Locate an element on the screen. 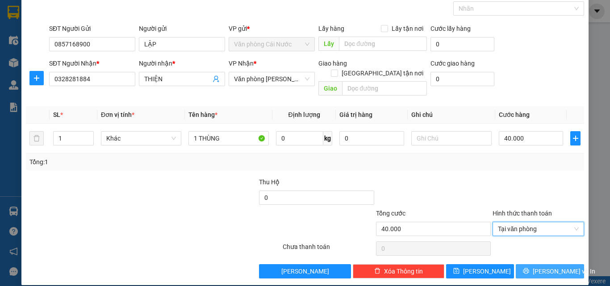 This screenshot has height=286, width=610. span: Văn phòng Cái Nước is located at coordinates (272, 44).